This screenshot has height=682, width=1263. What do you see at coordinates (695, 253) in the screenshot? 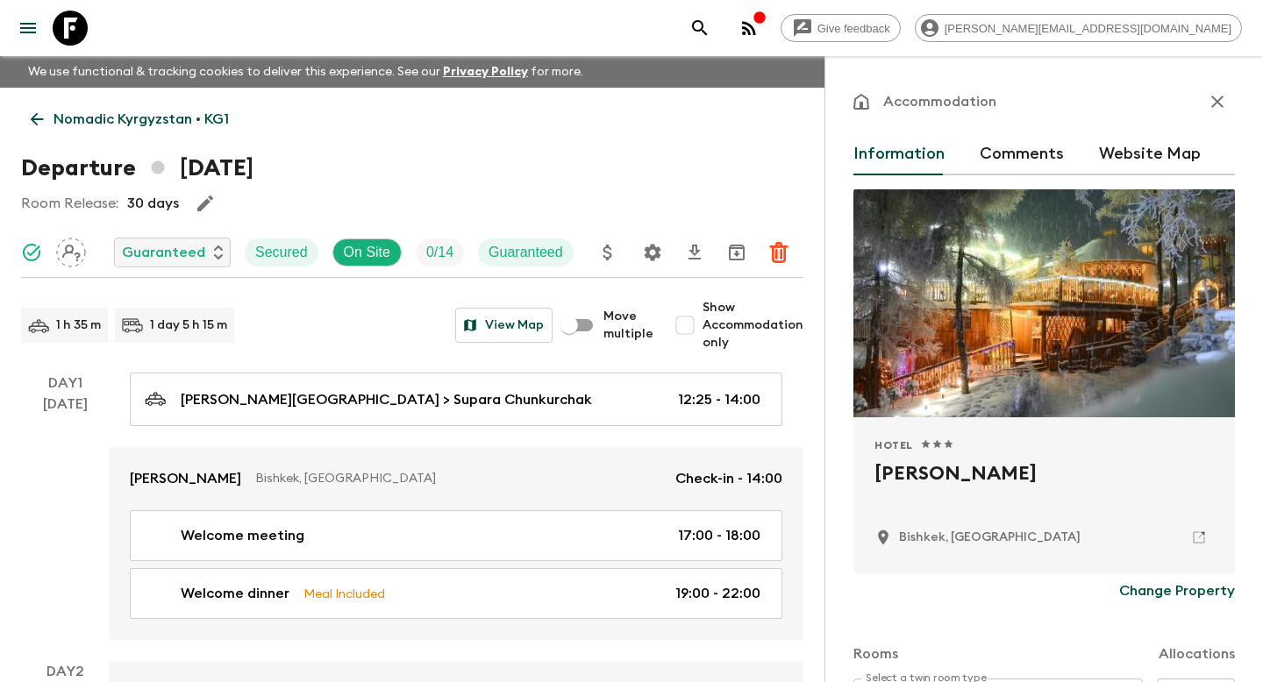
I see `button: Download CSV` at bounding box center [695, 253].